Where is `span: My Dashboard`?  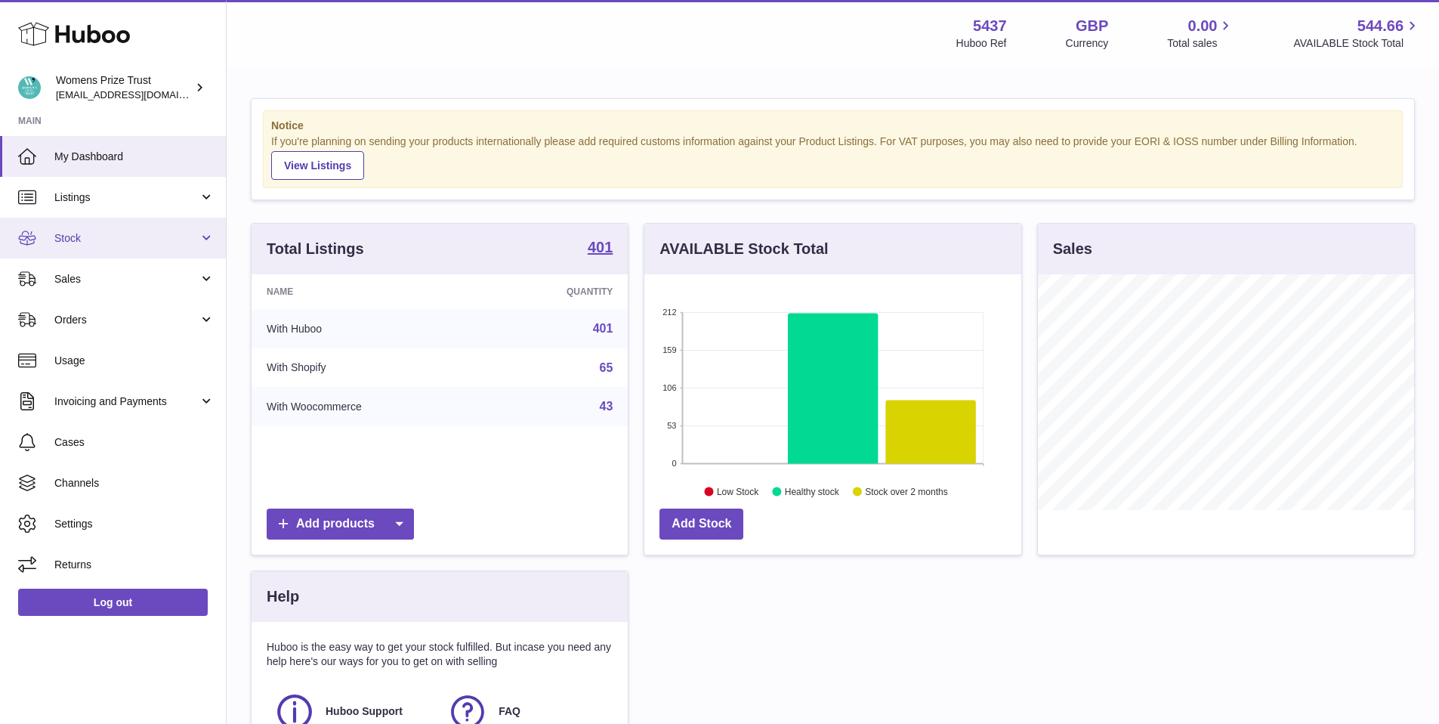
span: My Dashboard is located at coordinates (135, 156).